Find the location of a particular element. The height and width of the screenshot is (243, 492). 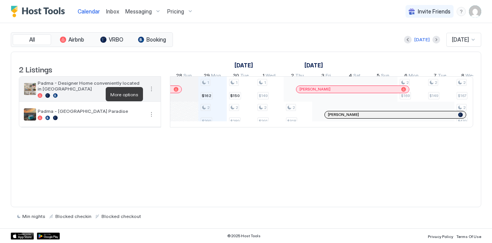

span: Fri is located at coordinates (328, 76).